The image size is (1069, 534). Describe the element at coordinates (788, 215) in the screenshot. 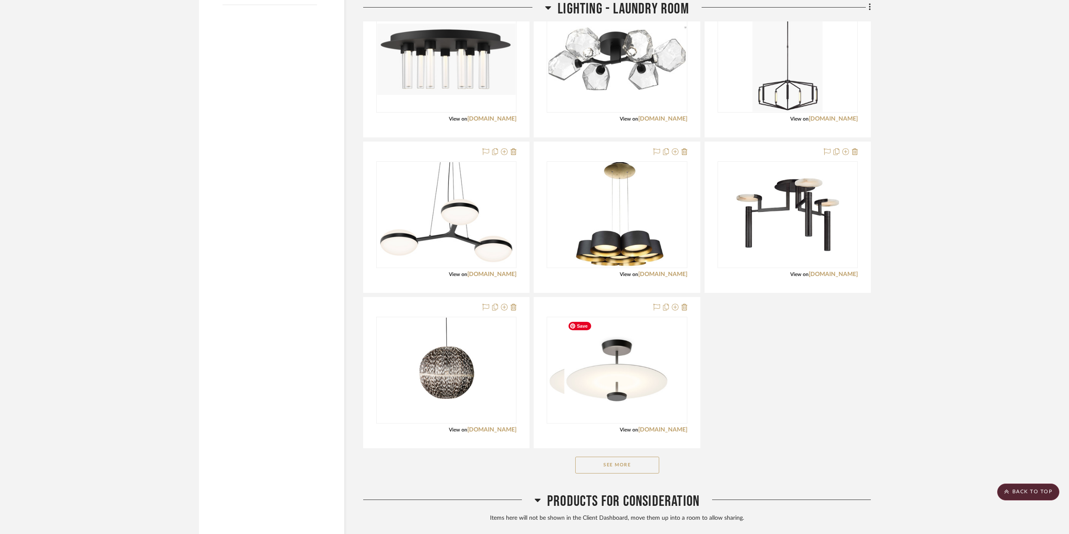

I see `img: Visual Comfort Melange Lg Floating Disc Semi-flush 24x12.5H #KW4015BZALB` at that location.